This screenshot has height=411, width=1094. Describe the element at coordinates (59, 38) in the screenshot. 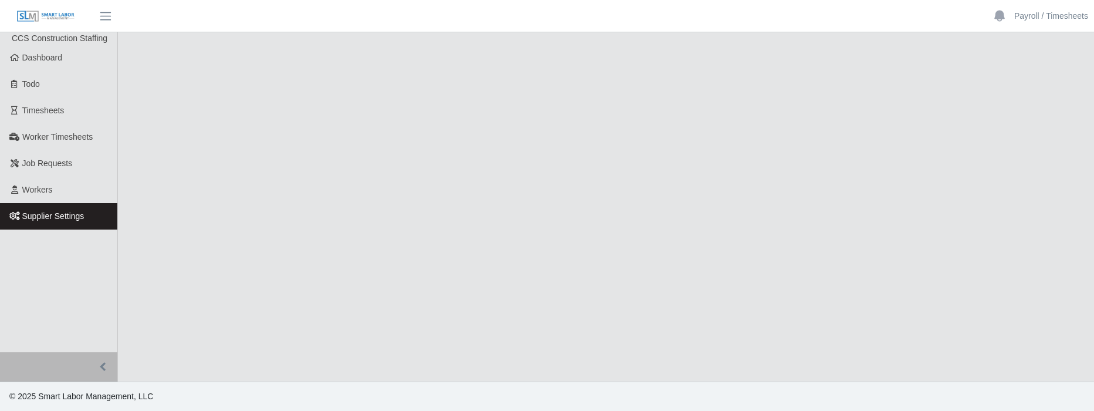

I see `span: CCS Construction Staffing` at that location.